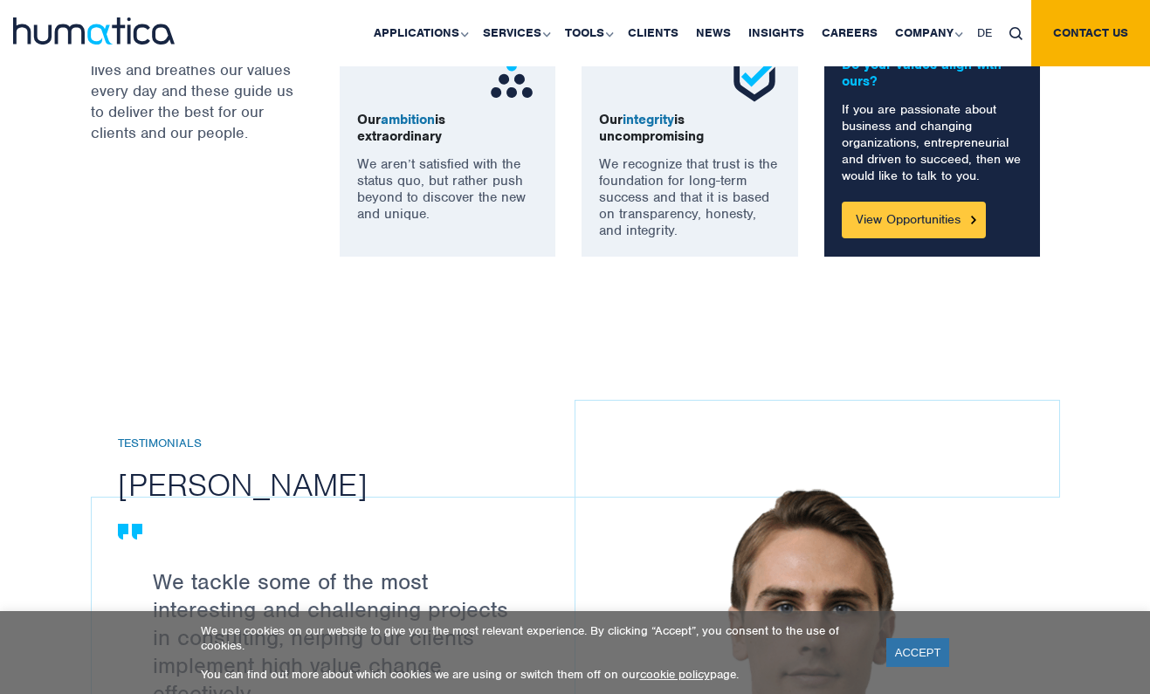 The image size is (1150, 694). I want to click on p: We recognize that trust is the foundation for long-term success and that it is based on transpare..., so click(690, 197).